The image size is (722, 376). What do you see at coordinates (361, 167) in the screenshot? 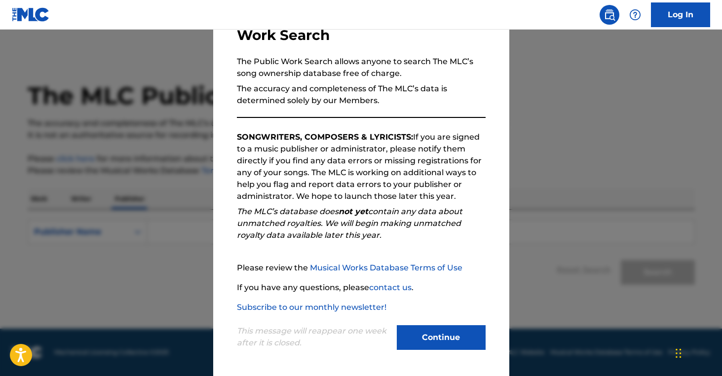
I see `p: If you are signed to a music publisher or administrator, please notify them directly if you find ...` at bounding box center [361, 167].